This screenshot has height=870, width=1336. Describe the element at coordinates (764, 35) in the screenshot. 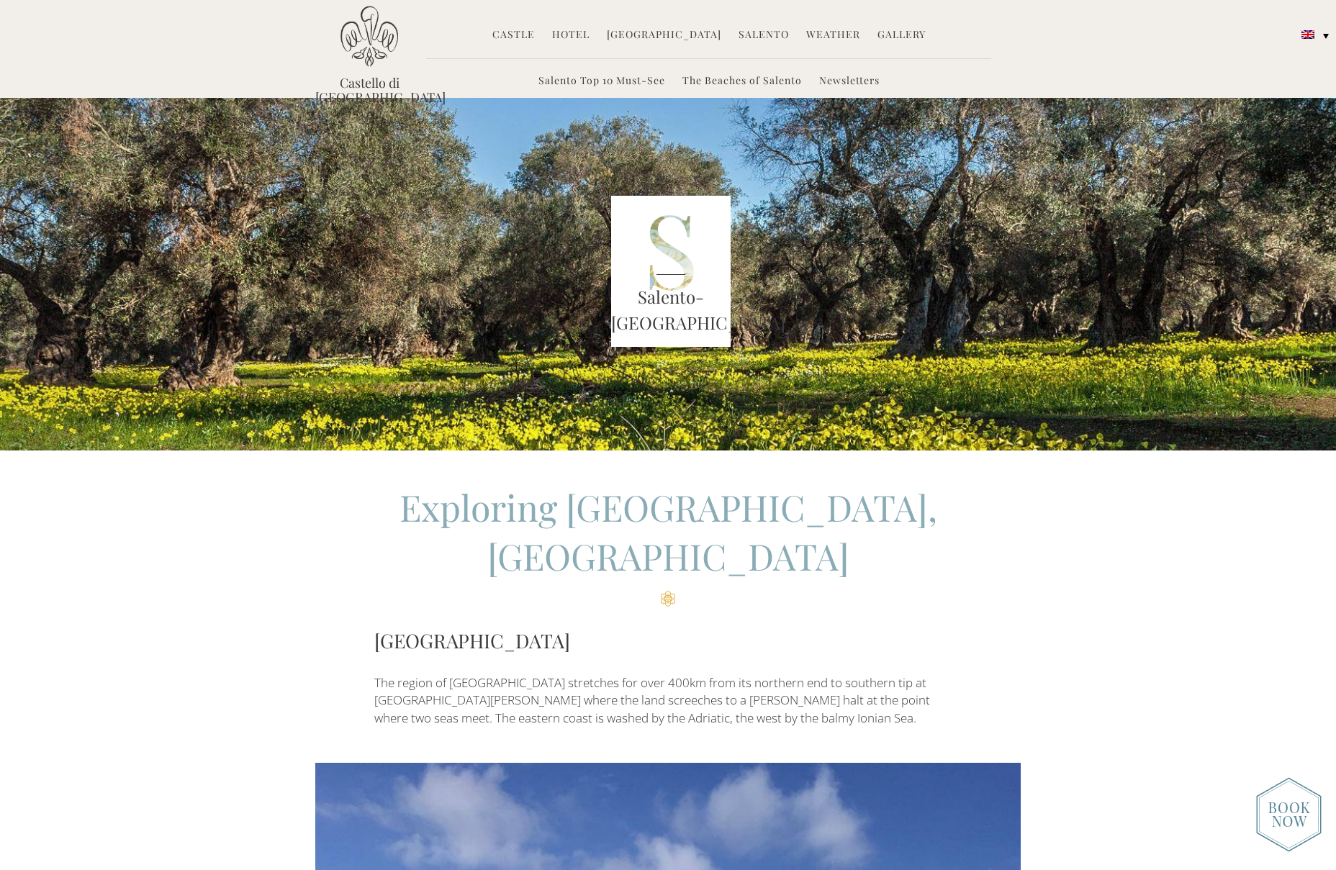

I see `a: Salento` at that location.